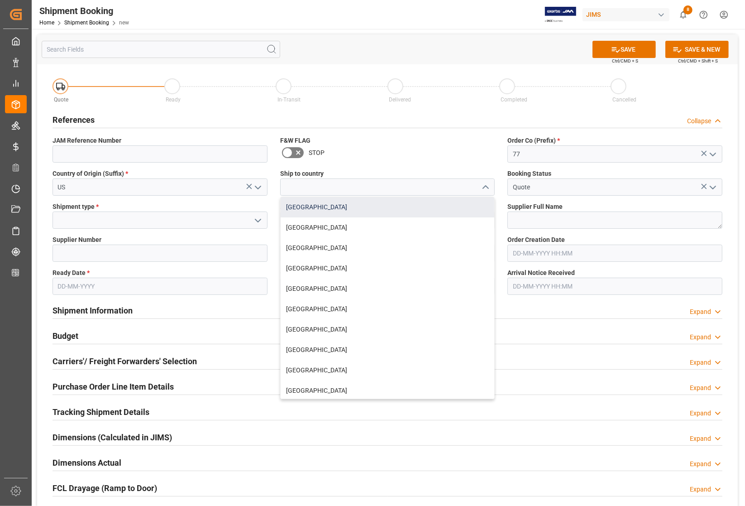  Describe the element at coordinates (87, 23) in the screenshot. I see `a: Shipment Booking` at that location.